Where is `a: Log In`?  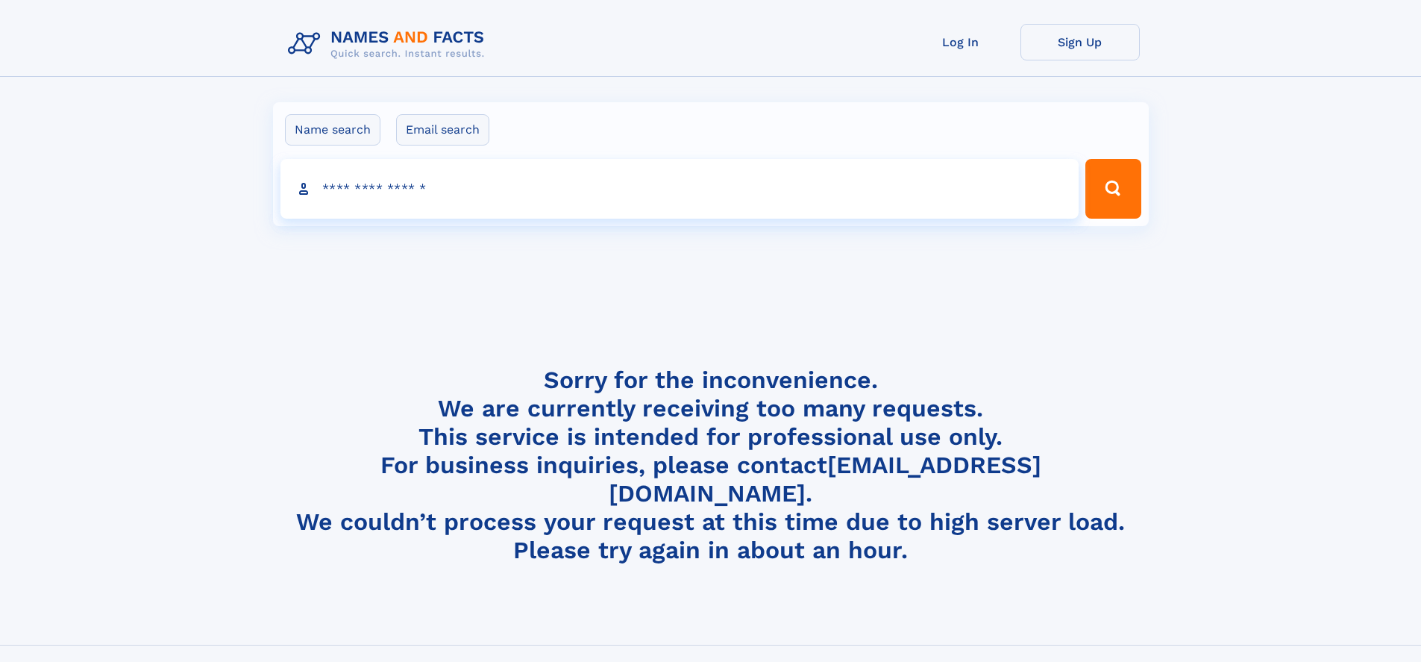
a: Log In is located at coordinates (961, 42).